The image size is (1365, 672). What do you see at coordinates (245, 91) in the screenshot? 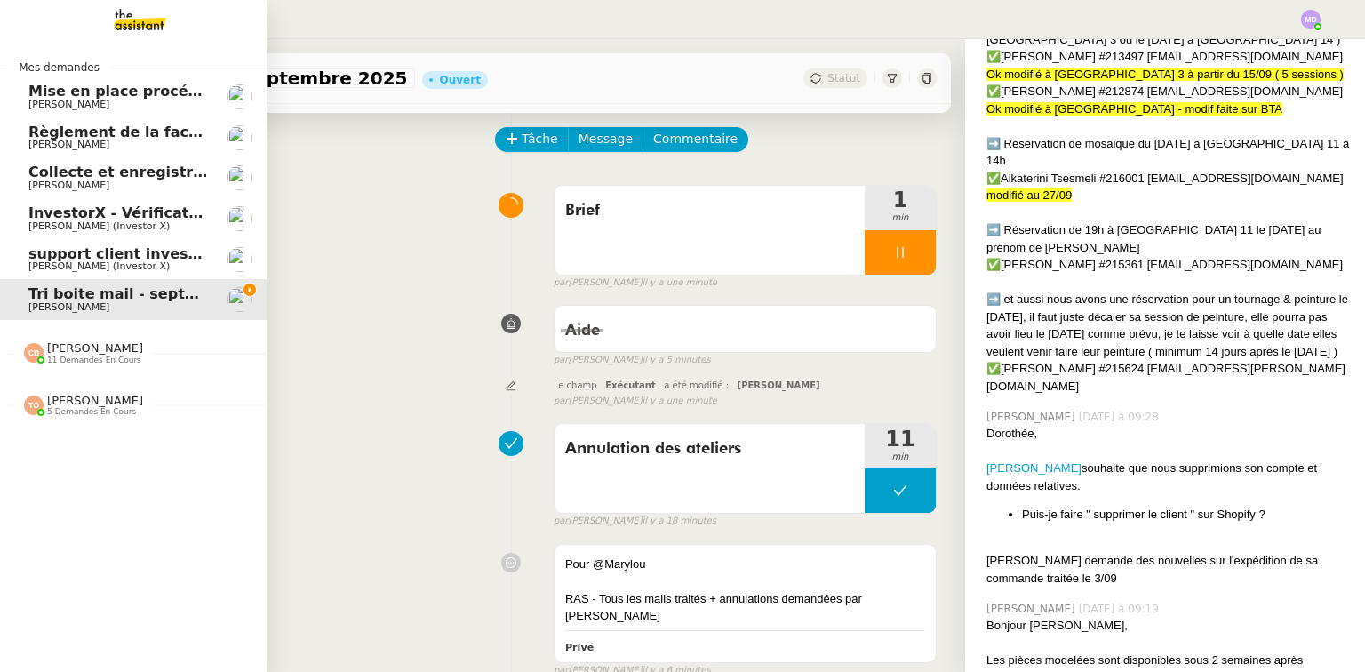
I see `span: Mise en place procédure - relevés bancaires mensuels` at bounding box center [245, 91].